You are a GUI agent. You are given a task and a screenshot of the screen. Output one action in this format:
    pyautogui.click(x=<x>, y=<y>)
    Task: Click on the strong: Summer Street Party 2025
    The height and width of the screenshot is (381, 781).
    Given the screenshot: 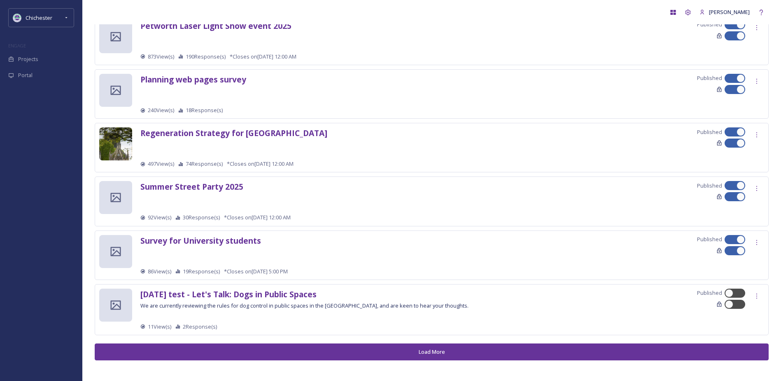 What is the action you would take?
    pyautogui.click(x=192, y=186)
    